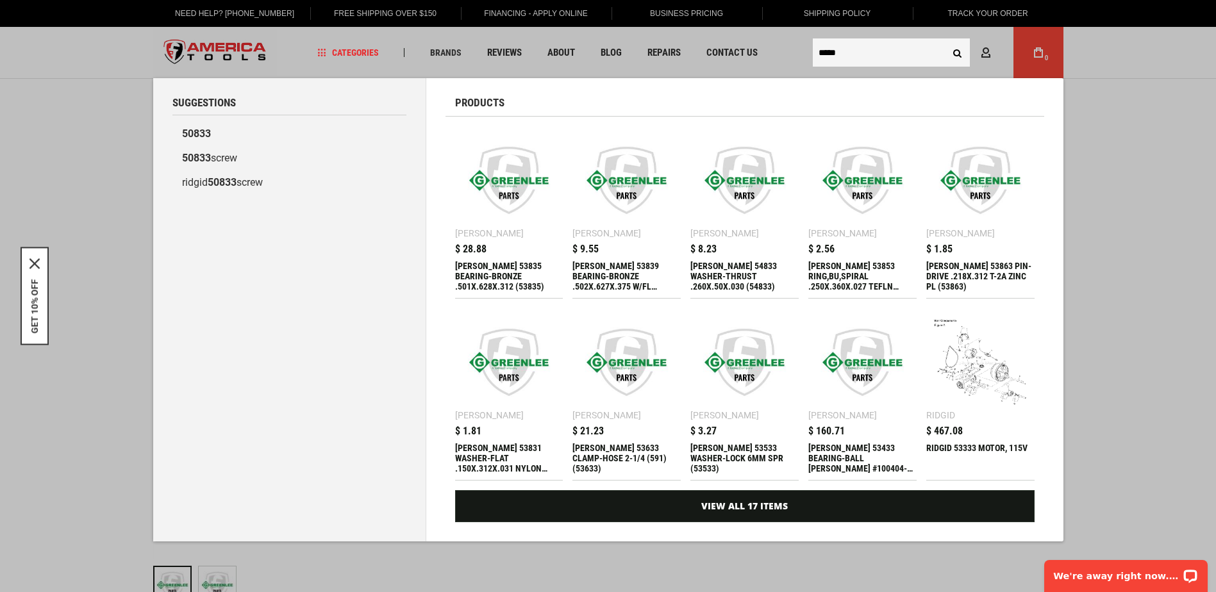 The height and width of the screenshot is (592, 1216). Describe the element at coordinates (289, 183) in the screenshot. I see `a: ridgid50833screw` at that location.